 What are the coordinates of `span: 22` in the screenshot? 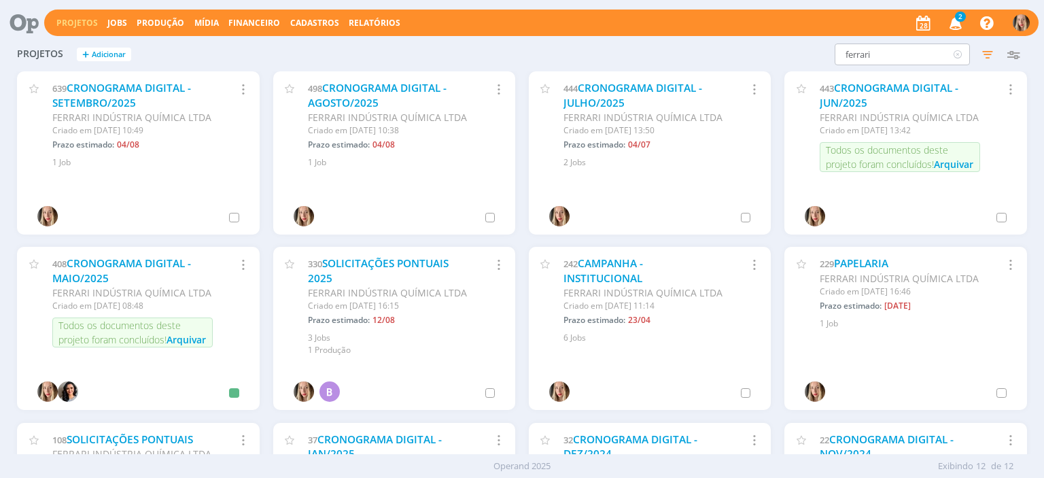 It's located at (825, 440).